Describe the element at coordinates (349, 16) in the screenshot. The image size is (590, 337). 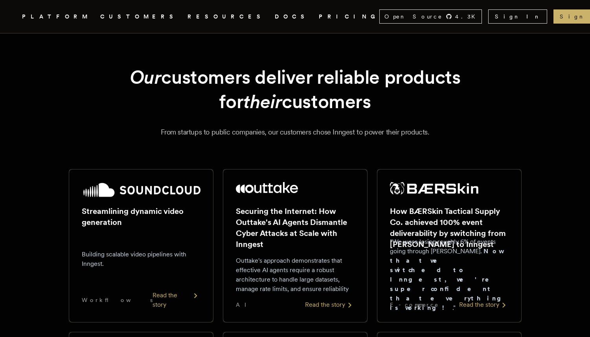
I see `a: PRICING` at that location.